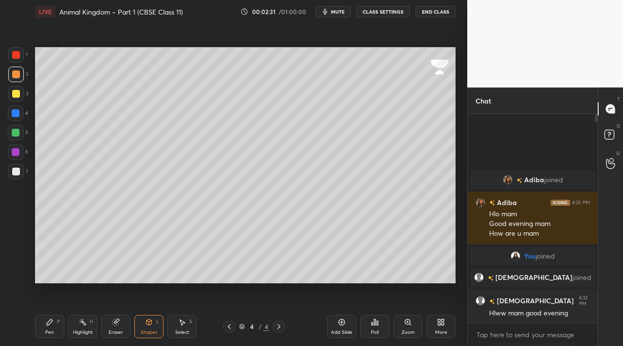  I want to click on img: dbef72a569dc4e7fb15a370dab58d10a.jpg, so click(515, 256).